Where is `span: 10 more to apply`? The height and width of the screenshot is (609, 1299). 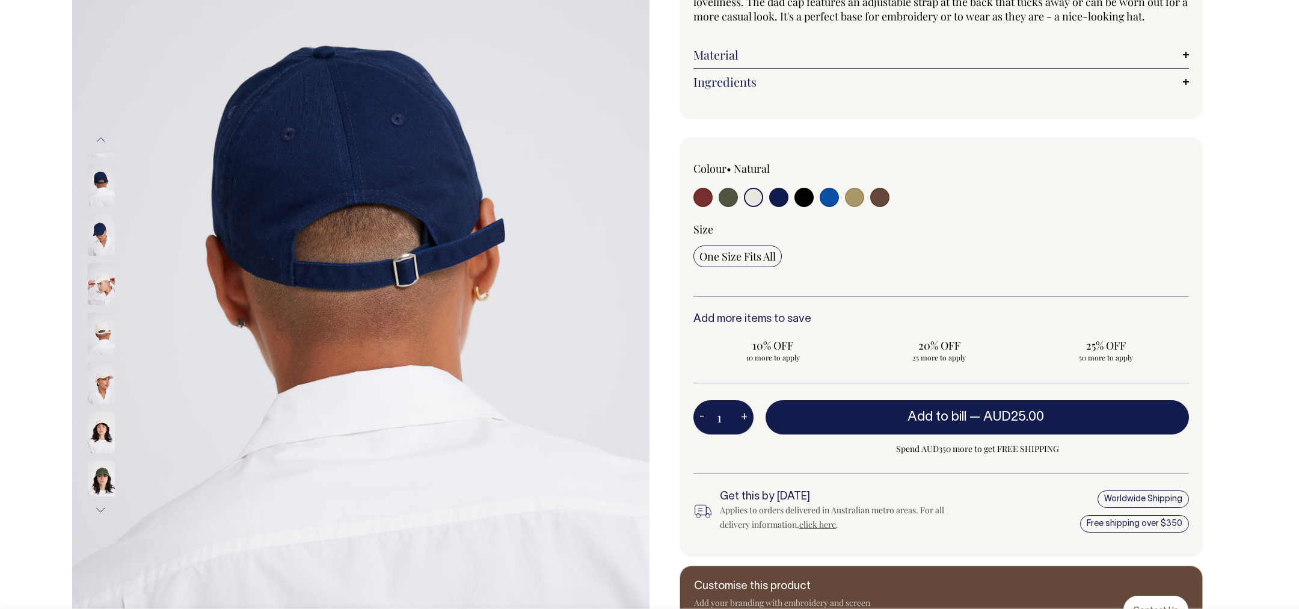
span: 10 more to apply is located at coordinates (773, 357).